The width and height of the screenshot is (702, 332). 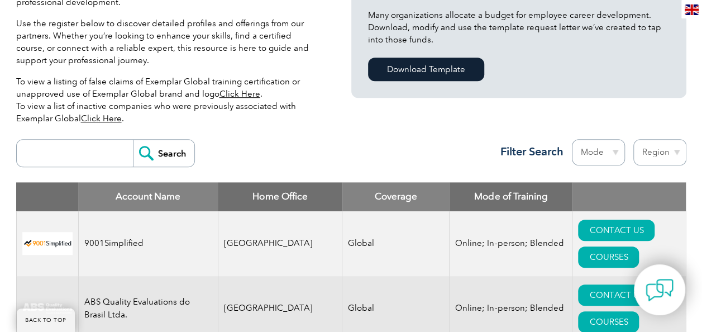 What do you see at coordinates (519, 27) in the screenshot?
I see `p: Many organizations allocate a budget for employee career development. Download, modify and use th...` at bounding box center [519, 27].